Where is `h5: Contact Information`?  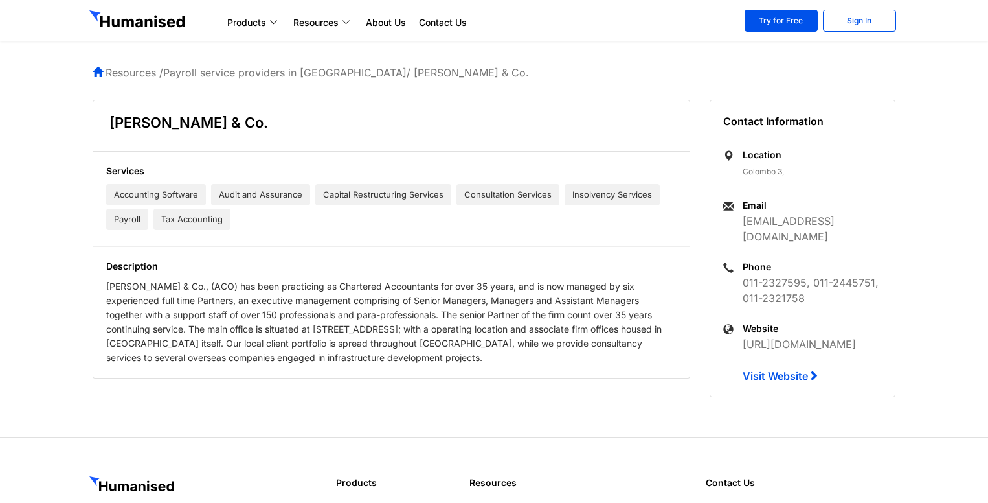
h5: Contact Information is located at coordinates (803, 121).